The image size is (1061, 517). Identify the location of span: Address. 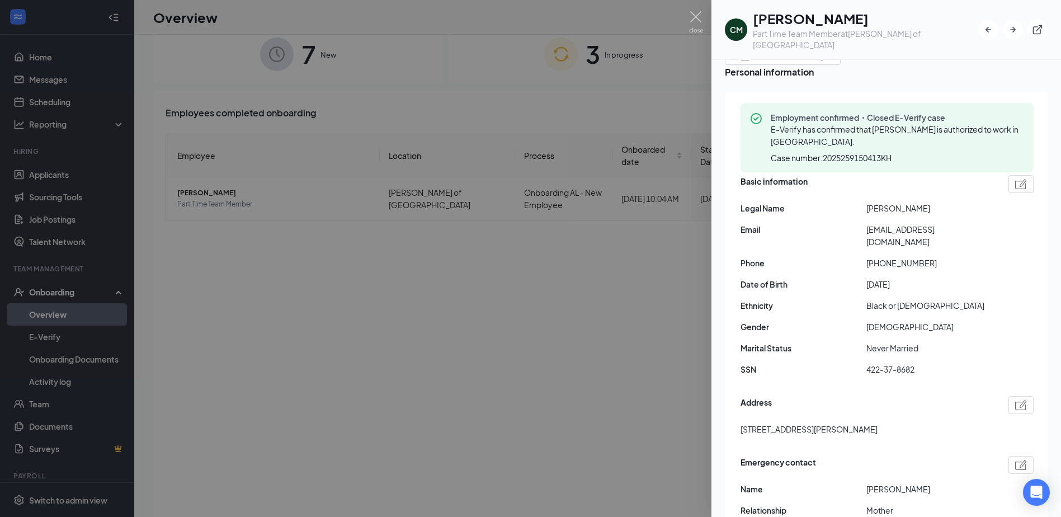
(756, 405).